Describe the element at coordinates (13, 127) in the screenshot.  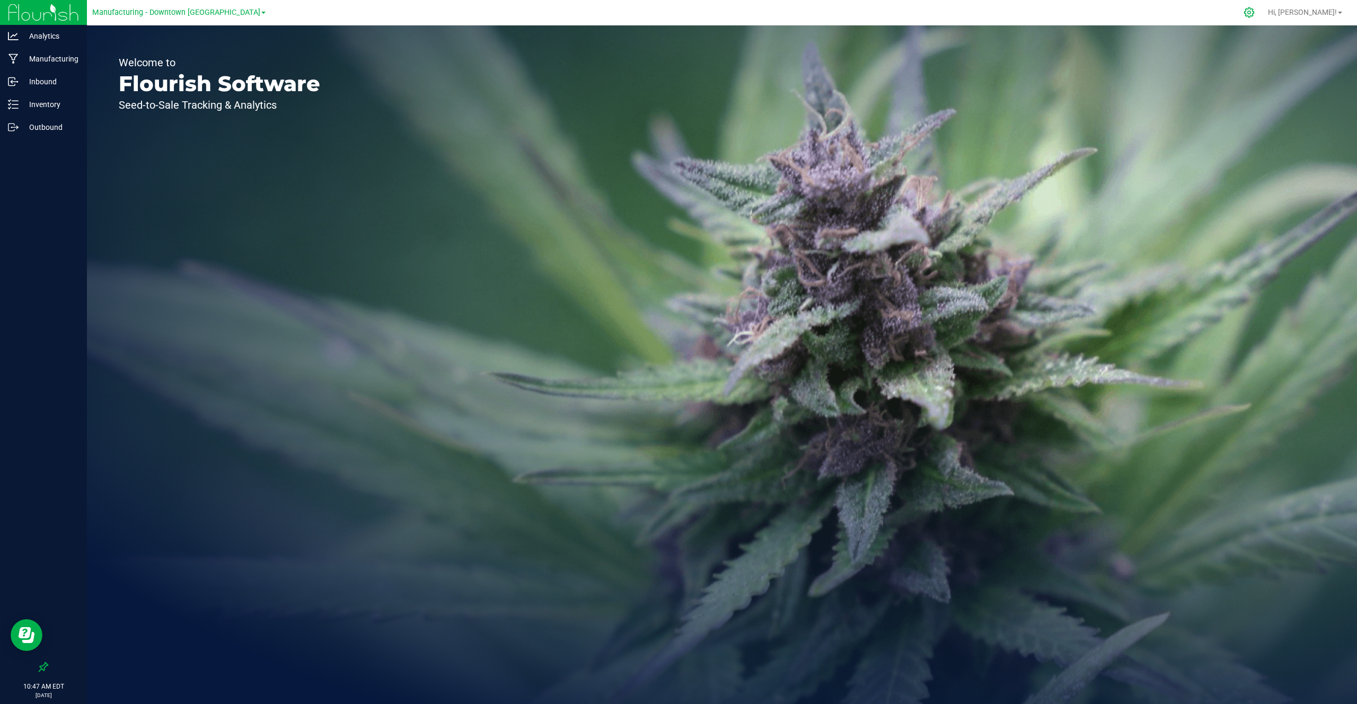
I see `inline-svg: Outbound` at that location.